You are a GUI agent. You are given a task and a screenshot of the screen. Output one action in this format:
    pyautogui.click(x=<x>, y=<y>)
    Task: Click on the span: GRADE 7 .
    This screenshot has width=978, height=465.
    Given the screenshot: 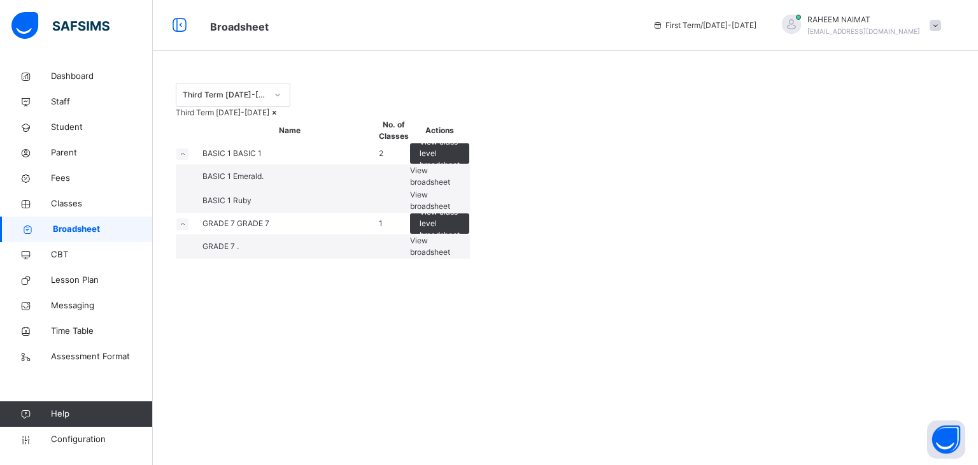 What is the action you would take?
    pyautogui.click(x=220, y=246)
    